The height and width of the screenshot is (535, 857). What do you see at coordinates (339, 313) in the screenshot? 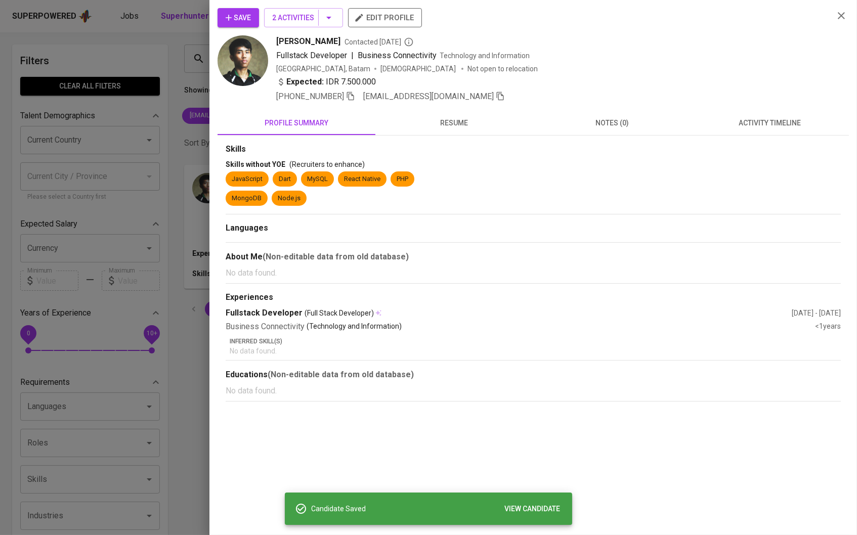
I see `span: (Full Stack Developer)` at bounding box center [339, 313].